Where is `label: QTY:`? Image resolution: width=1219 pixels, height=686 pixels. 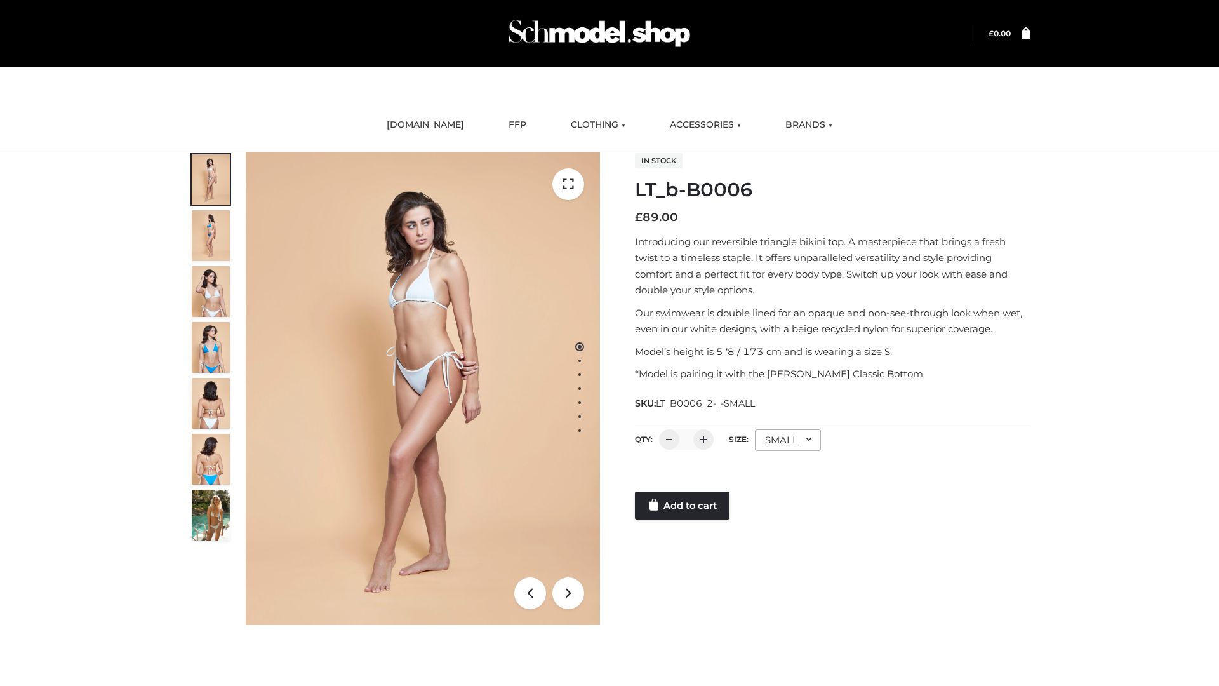 label: QTY: is located at coordinates (644, 439).